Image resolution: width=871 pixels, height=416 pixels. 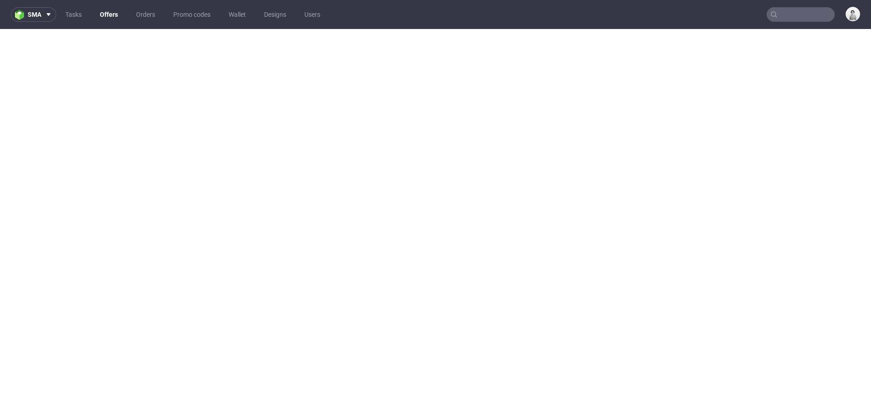 What do you see at coordinates (34, 15) in the screenshot?
I see `button: sma` at bounding box center [34, 15].